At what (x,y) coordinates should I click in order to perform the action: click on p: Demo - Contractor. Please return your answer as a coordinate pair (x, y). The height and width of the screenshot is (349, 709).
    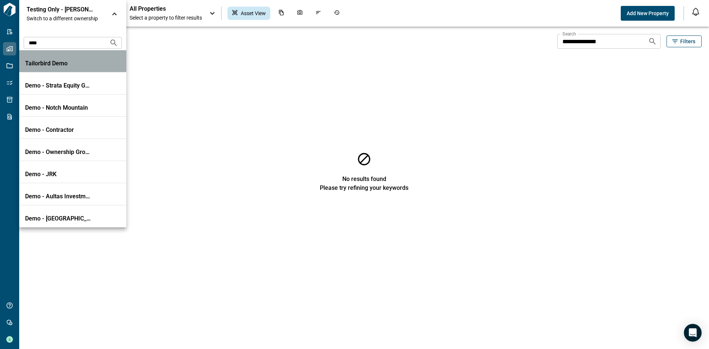
    Looking at the image, I should click on (58, 130).